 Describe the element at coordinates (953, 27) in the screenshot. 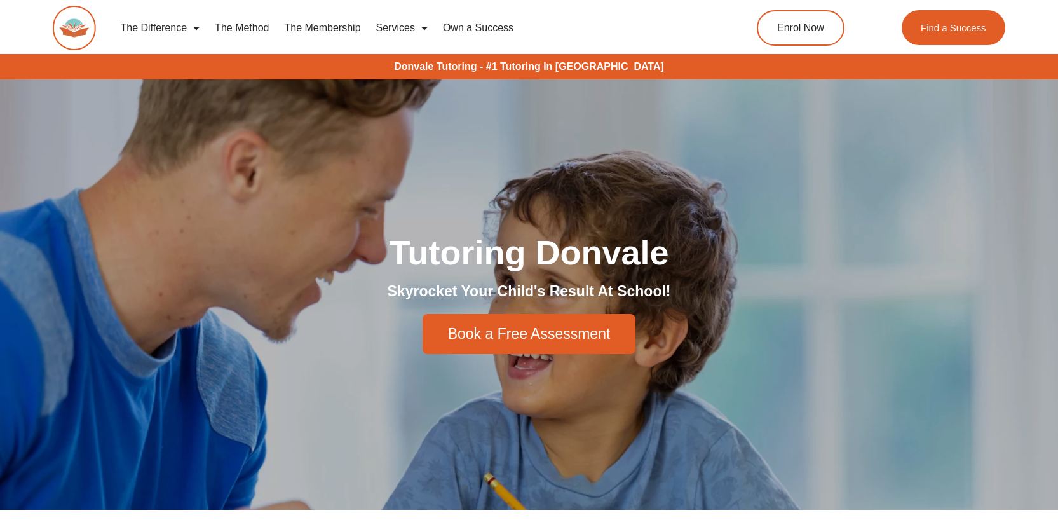

I see `a: Find a Success` at that location.